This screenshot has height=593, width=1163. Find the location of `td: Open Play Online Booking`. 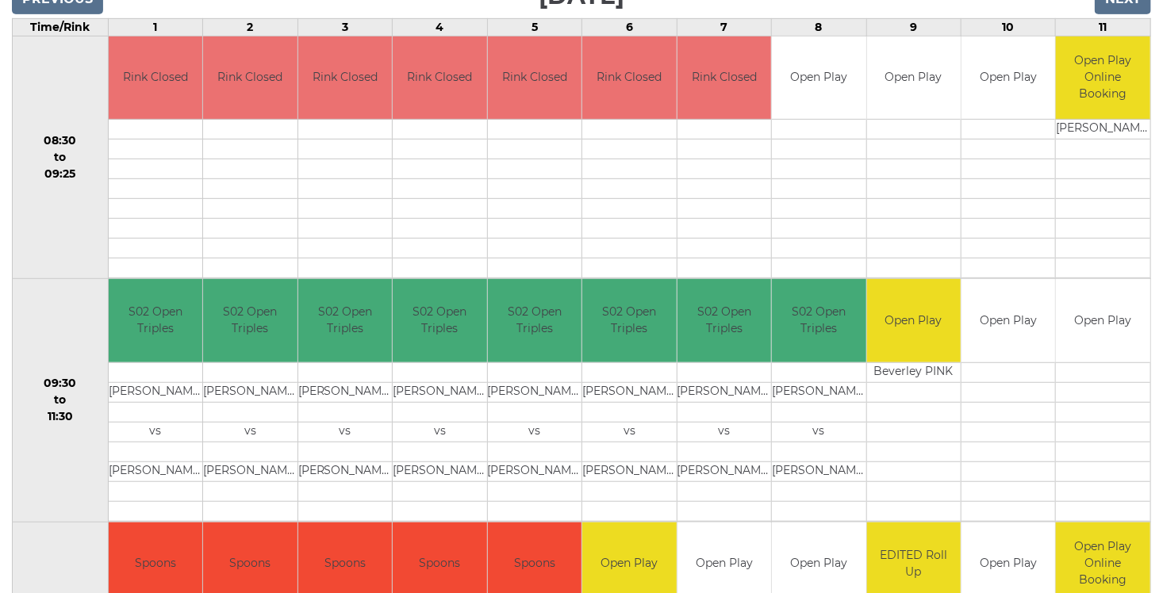

td: Open Play Online Booking is located at coordinates (1103, 78).